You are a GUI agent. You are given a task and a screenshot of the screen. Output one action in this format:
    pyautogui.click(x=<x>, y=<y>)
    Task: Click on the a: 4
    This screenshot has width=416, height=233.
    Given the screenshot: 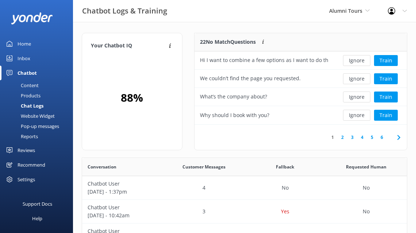 What is the action you would take?
    pyautogui.click(x=362, y=137)
    